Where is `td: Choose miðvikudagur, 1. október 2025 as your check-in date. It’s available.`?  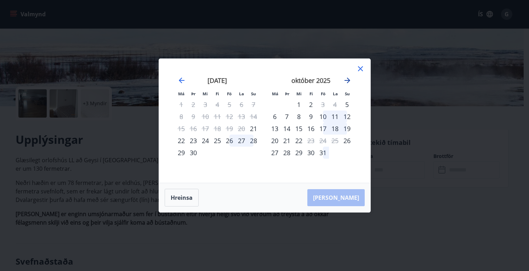 td: Choose miðvikudagur, 1. október 2025 as your check-in date. It’s available. is located at coordinates (299, 104).